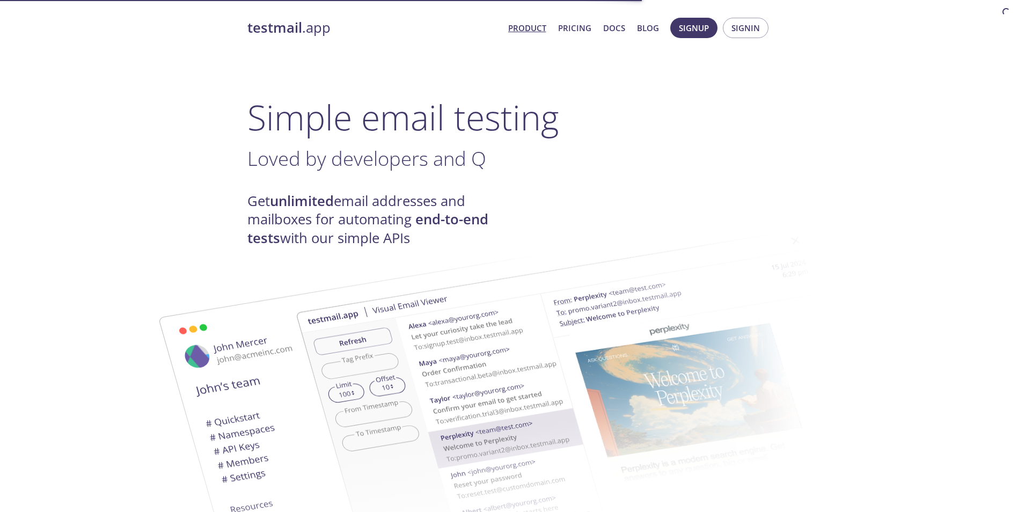 The height and width of the screenshot is (512, 1018). I want to click on a: Pricing, so click(575, 28).